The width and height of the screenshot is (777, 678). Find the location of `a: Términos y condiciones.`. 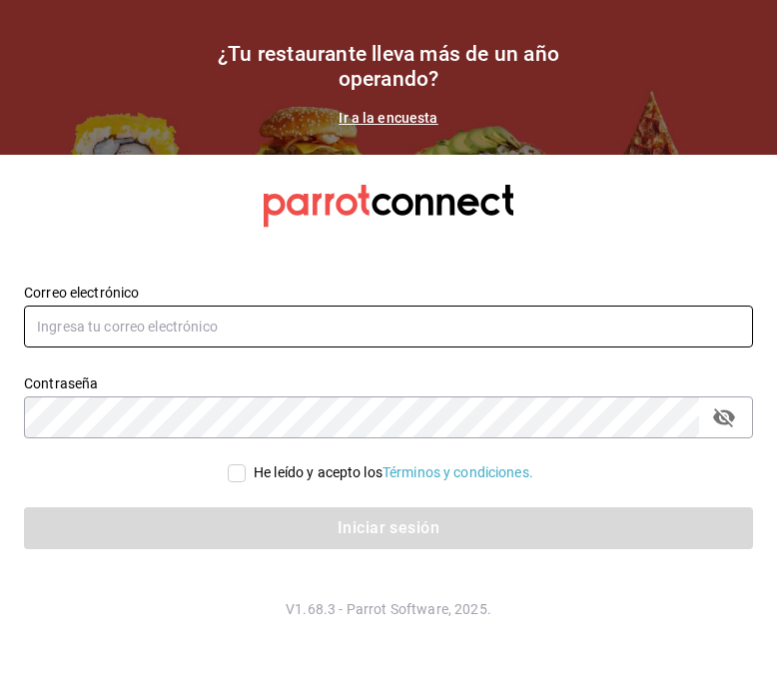

a: Términos y condiciones. is located at coordinates (458, 473).